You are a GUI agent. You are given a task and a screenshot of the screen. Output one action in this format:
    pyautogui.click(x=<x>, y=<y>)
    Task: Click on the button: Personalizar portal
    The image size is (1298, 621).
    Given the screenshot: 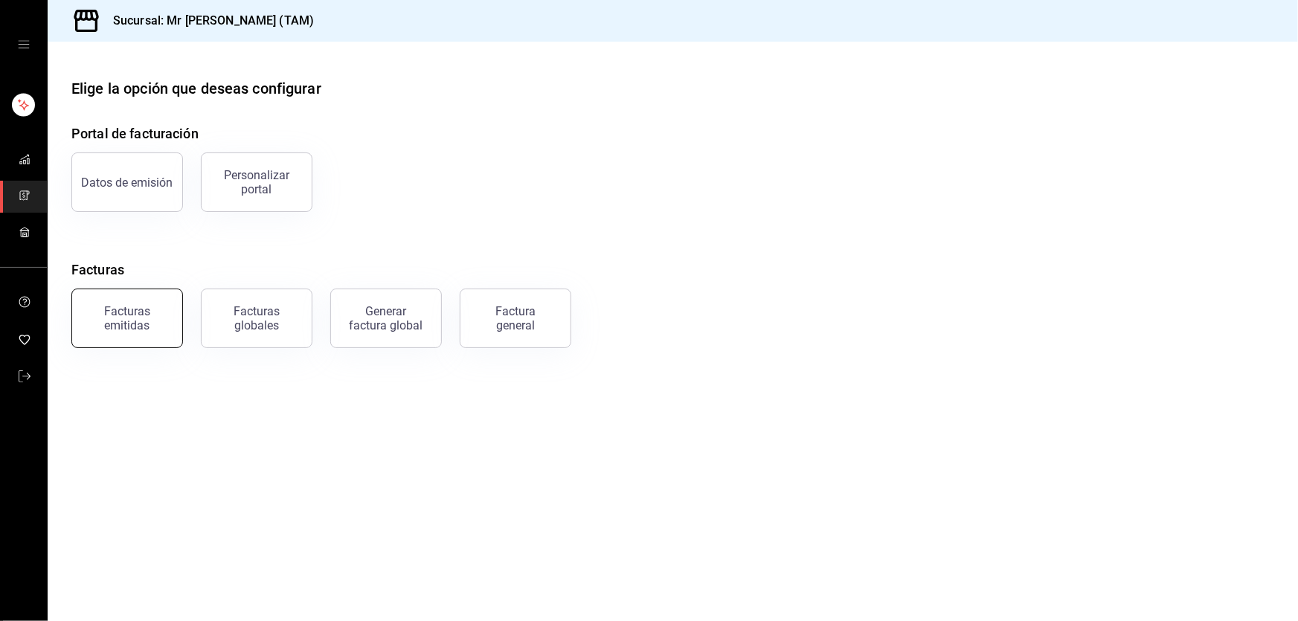 What is the action you would take?
    pyautogui.click(x=257, y=182)
    